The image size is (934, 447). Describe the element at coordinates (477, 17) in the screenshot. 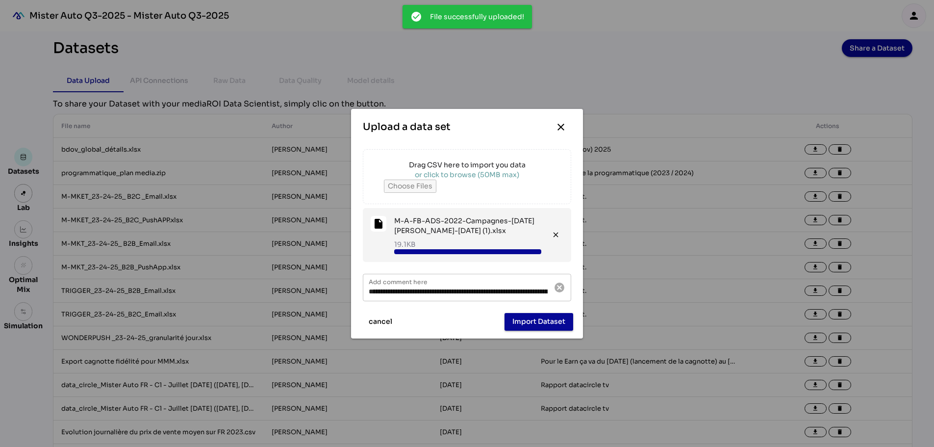

I see `div: File successfully uploaded!` at that location.